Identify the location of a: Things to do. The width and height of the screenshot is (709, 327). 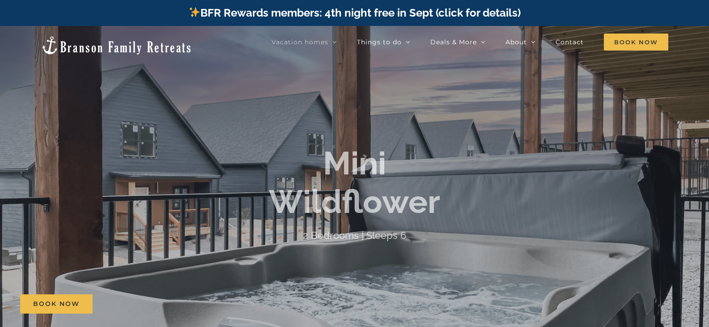
(383, 42).